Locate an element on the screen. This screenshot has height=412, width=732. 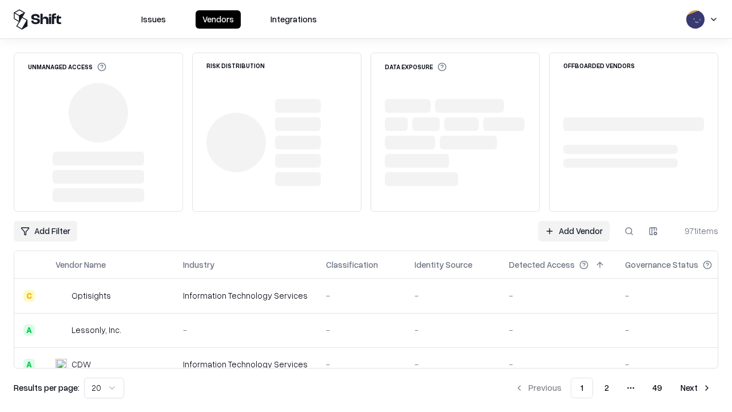
a: Add Vendor is located at coordinates (573, 231).